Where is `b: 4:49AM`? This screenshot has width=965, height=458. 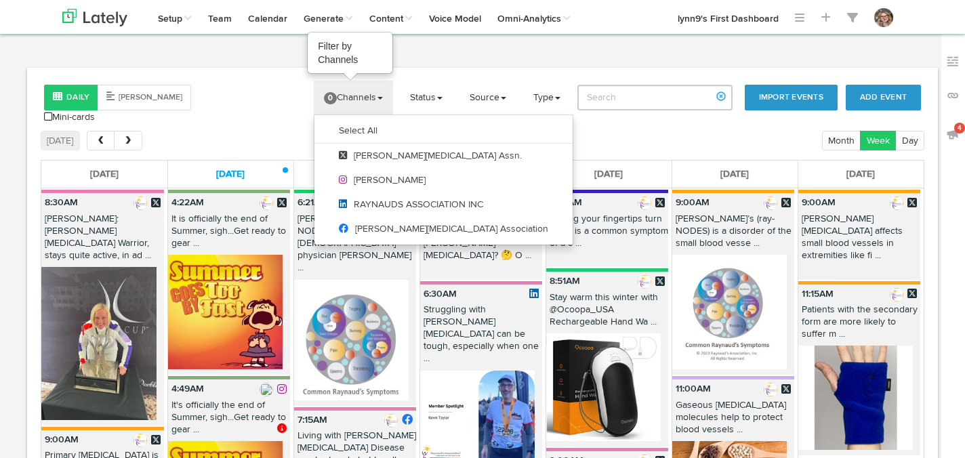 b: 4:49AM is located at coordinates (188, 389).